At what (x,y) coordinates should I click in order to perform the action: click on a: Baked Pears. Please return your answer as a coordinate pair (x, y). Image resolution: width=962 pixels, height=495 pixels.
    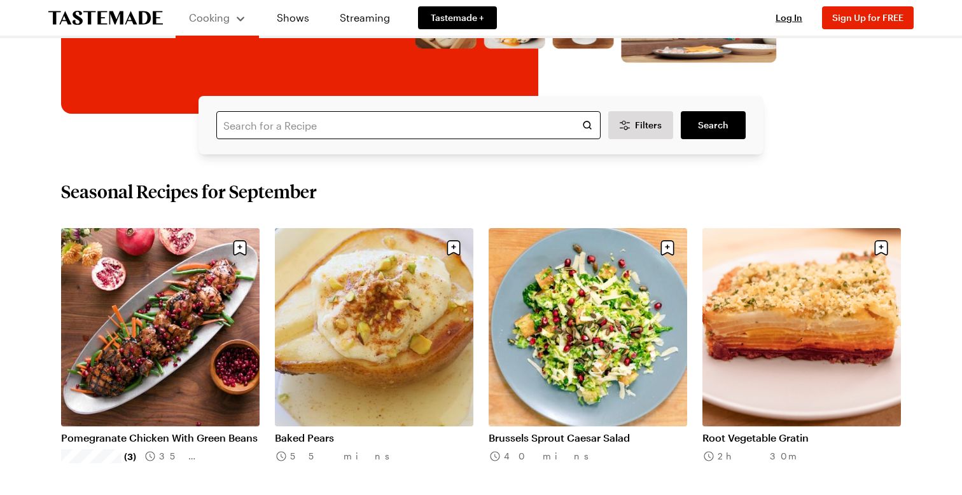
    Looking at the image, I should click on (374, 438).